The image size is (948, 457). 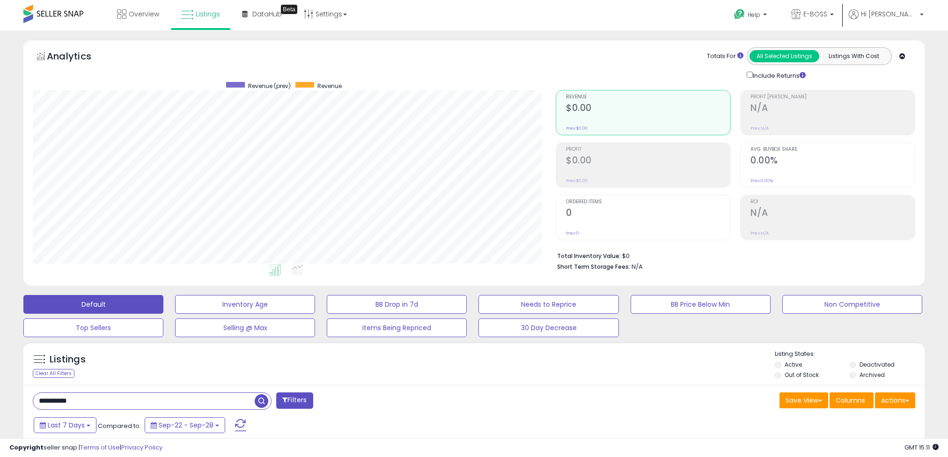 I want to click on h5: Listings, so click(x=67, y=360).